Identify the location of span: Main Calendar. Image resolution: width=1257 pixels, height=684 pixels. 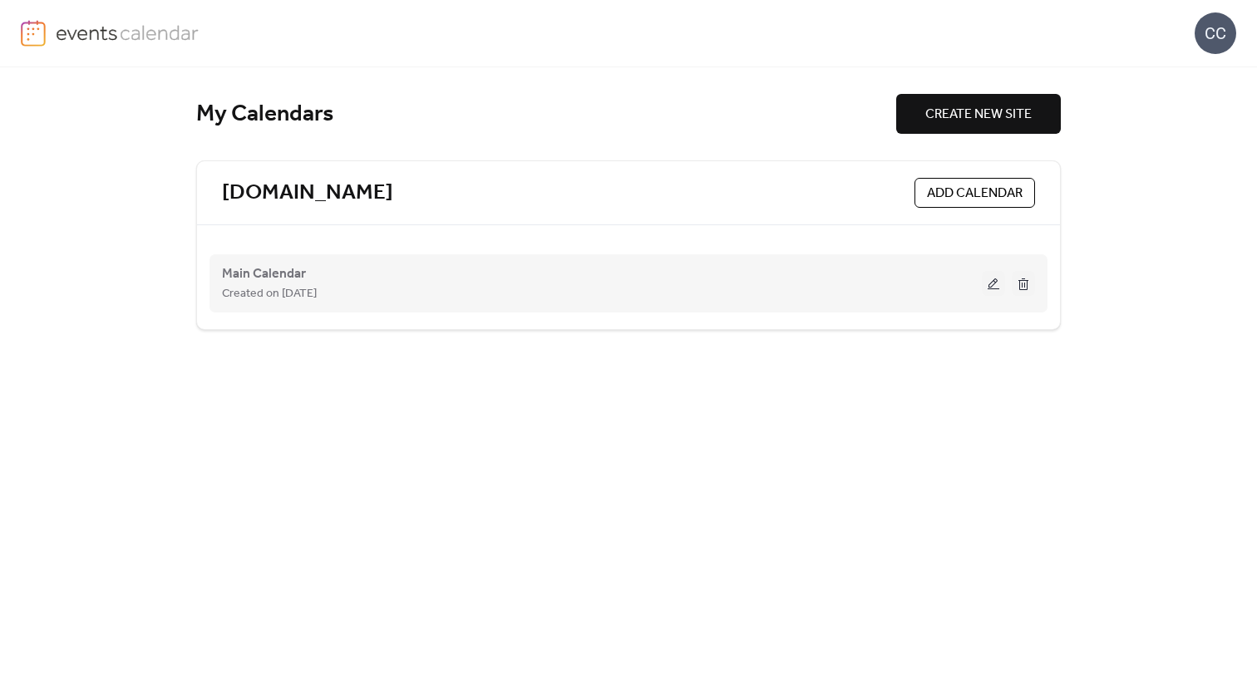
(263, 274).